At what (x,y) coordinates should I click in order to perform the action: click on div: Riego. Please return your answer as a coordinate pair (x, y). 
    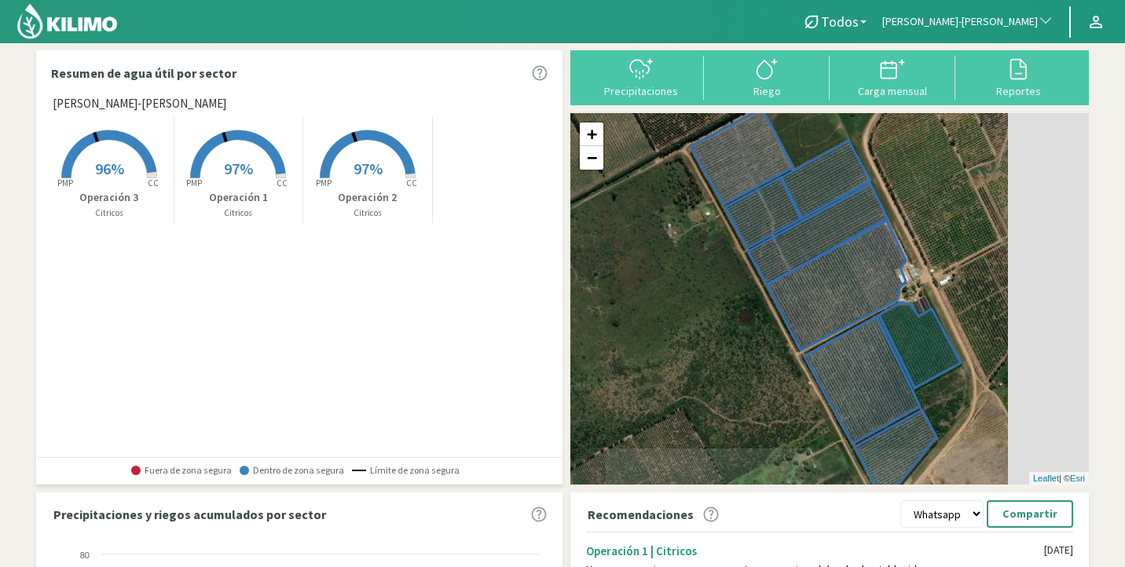
    Looking at the image, I should click on (767, 91).